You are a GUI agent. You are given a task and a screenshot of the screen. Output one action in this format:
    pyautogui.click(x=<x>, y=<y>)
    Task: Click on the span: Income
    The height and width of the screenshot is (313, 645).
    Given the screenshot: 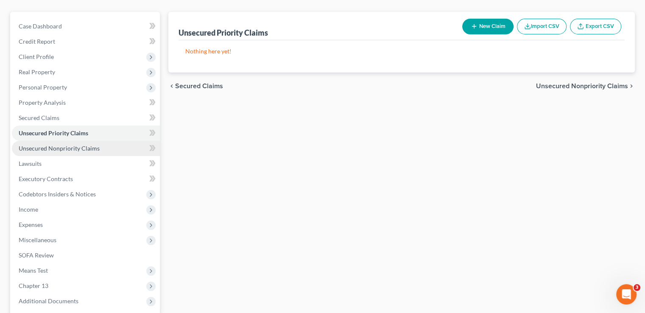 What is the action you would take?
    pyautogui.click(x=28, y=209)
    